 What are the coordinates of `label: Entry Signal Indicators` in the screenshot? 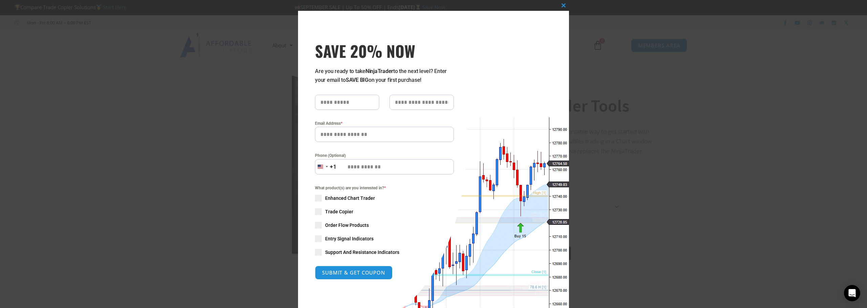 It's located at (384, 239).